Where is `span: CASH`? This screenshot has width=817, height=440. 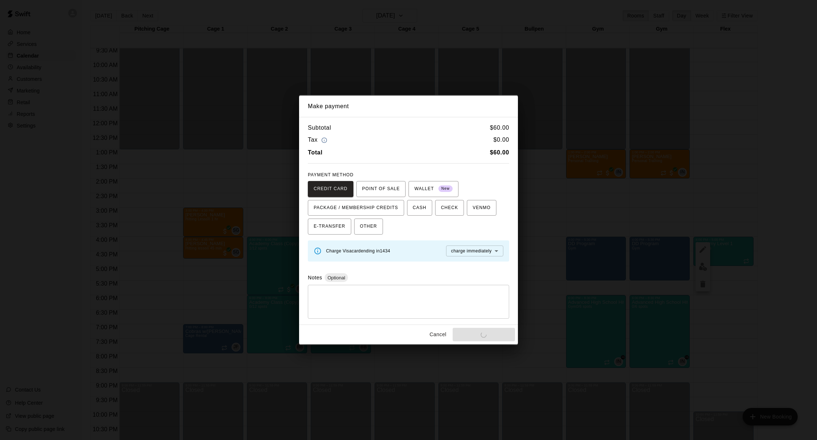 span: CASH is located at coordinates (419, 208).